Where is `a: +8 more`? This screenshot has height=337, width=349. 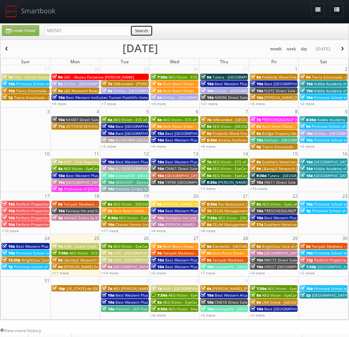
a: +8 more is located at coordinates (208, 230).